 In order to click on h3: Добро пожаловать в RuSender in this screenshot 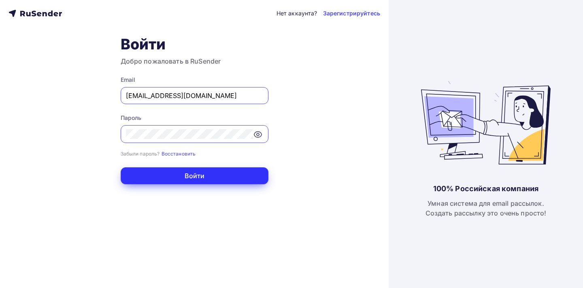, I will do `click(194, 61)`.